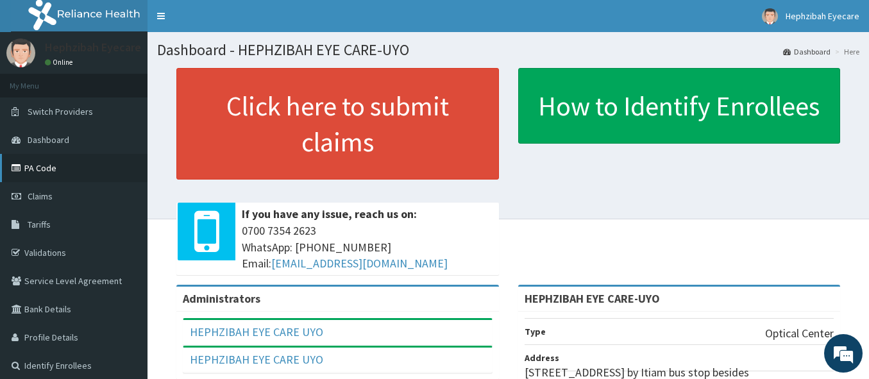 Image resolution: width=869 pixels, height=379 pixels. I want to click on a: Dashboard, so click(807, 51).